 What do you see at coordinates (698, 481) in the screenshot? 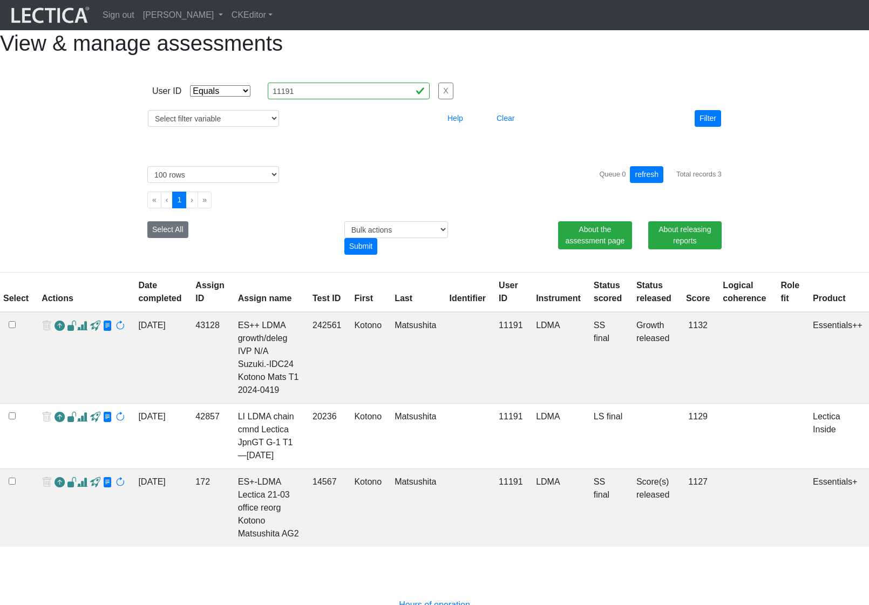
I see `span: 1127` at bounding box center [698, 481].